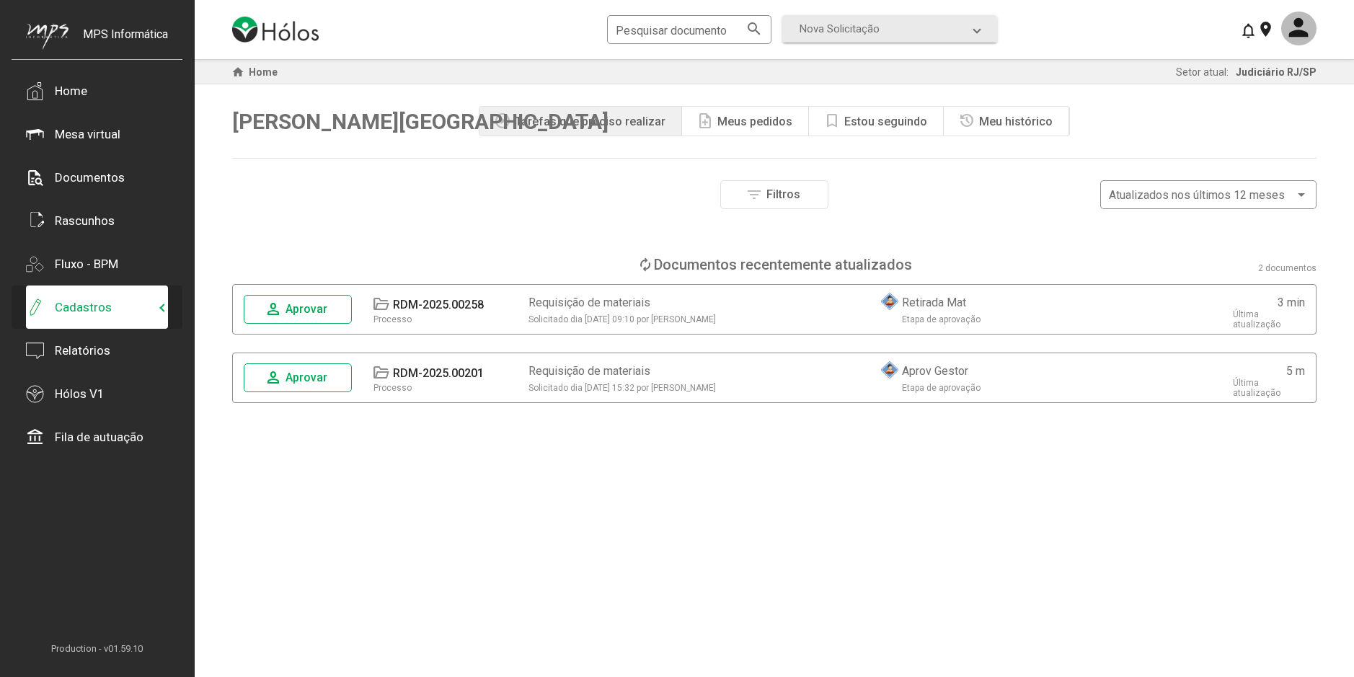  I want to click on div: MPS Informática, so click(125, 45).